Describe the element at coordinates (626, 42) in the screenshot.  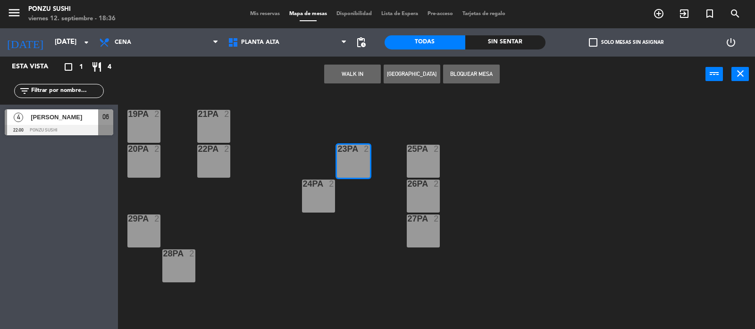
I see `label: Solo mesas sin asignar` at that location.